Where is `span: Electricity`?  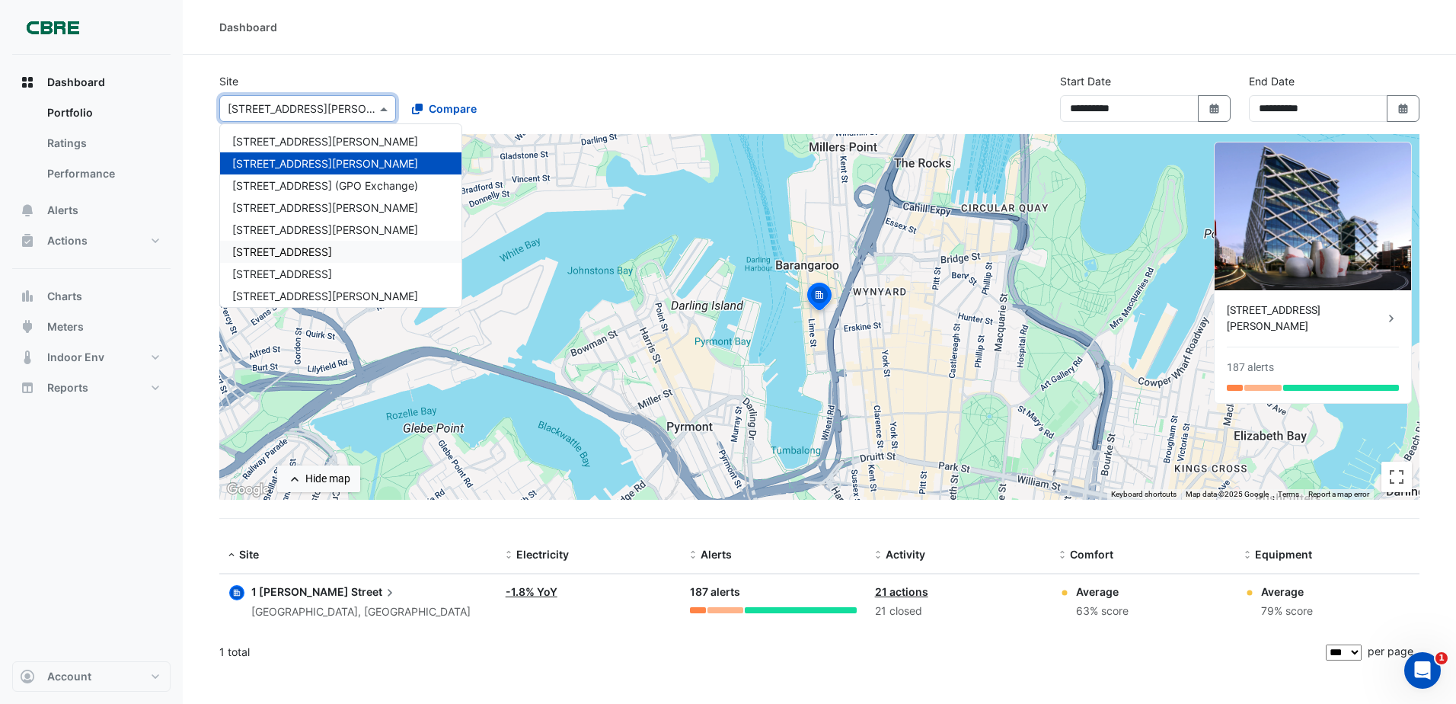 span: Electricity is located at coordinates (542, 554).